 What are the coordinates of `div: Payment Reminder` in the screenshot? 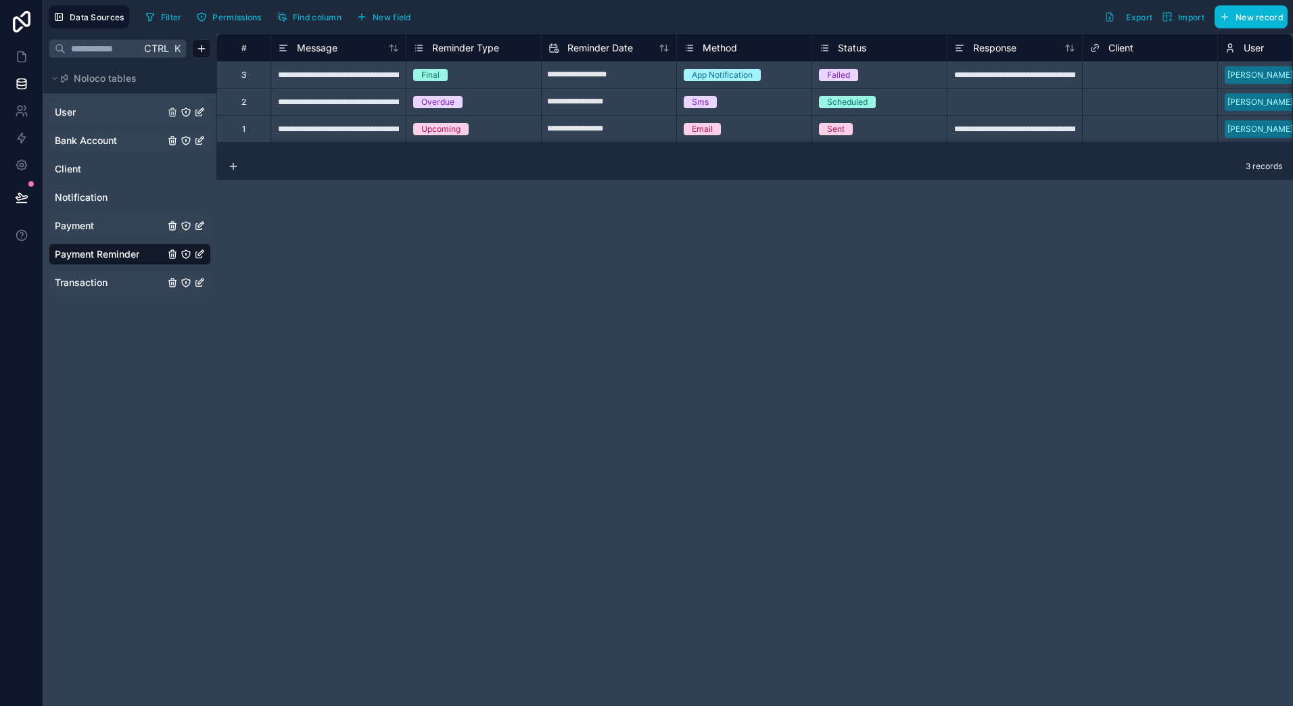 It's located at (130, 254).